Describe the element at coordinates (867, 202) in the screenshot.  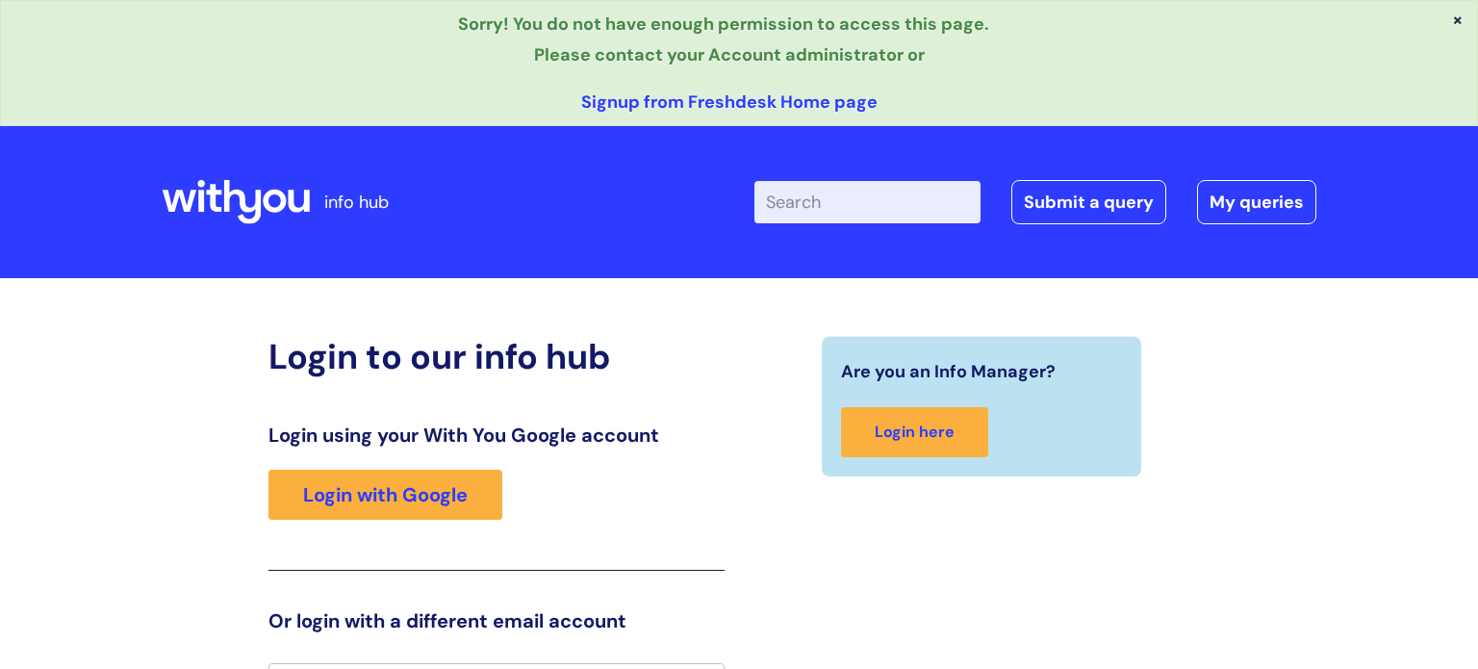
I see `input: Search` at that location.